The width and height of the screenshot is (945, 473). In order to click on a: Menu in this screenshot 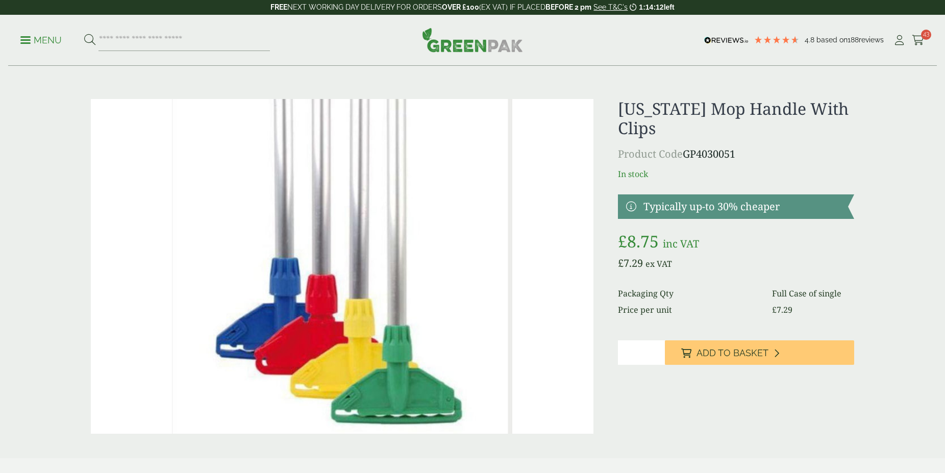, I will do `click(41, 39)`.